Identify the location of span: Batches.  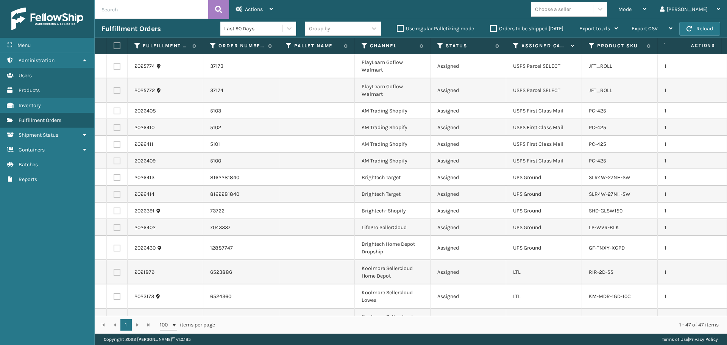
(28, 164).